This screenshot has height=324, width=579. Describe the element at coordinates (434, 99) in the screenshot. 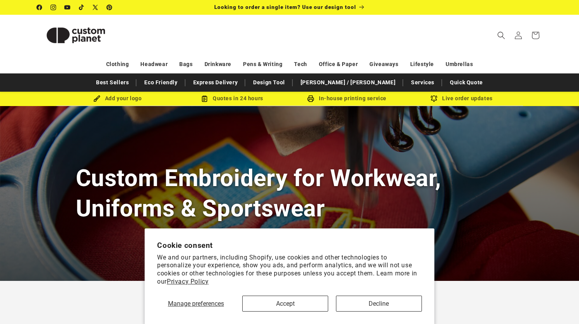

I see `img: Order updates` at that location.